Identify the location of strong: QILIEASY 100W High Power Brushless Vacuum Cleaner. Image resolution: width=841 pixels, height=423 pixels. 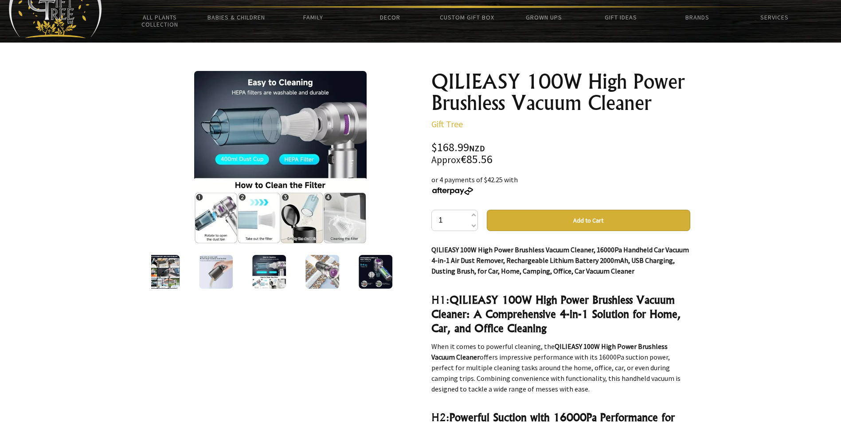
(549, 352).